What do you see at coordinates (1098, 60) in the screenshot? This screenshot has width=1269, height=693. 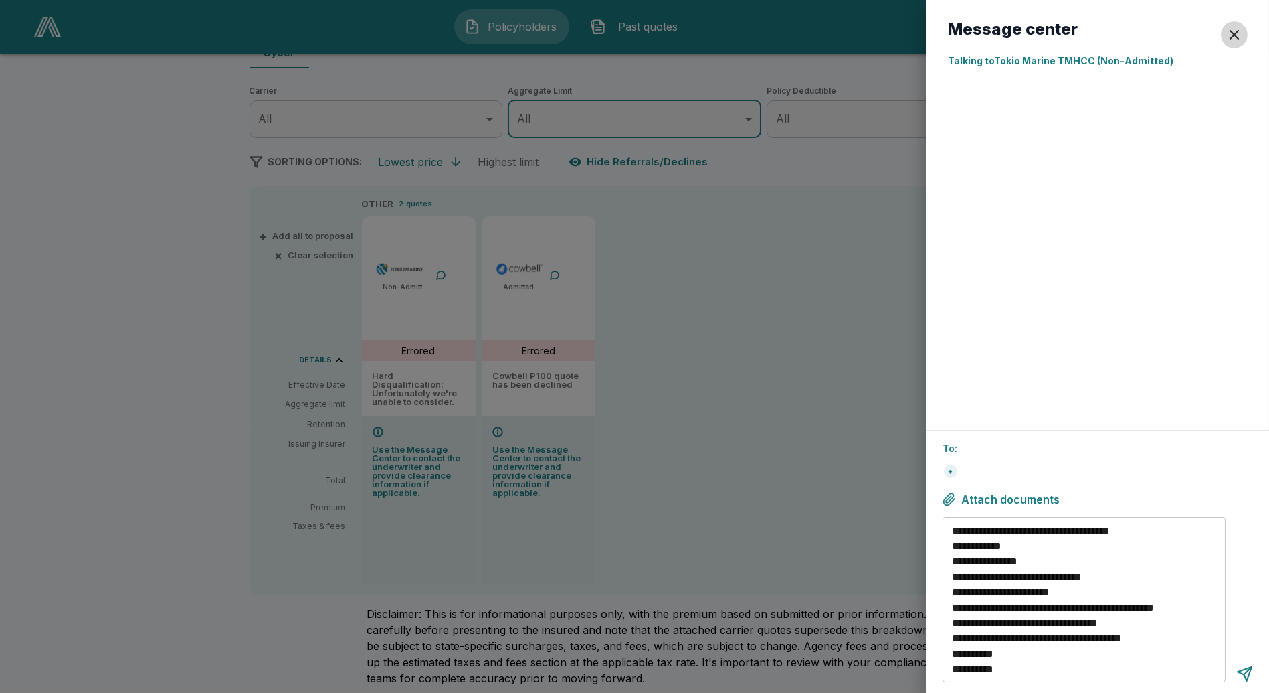 I see `p: Talking to Tokio Marine TMHCC (Non-Admitted)` at bounding box center [1098, 60].